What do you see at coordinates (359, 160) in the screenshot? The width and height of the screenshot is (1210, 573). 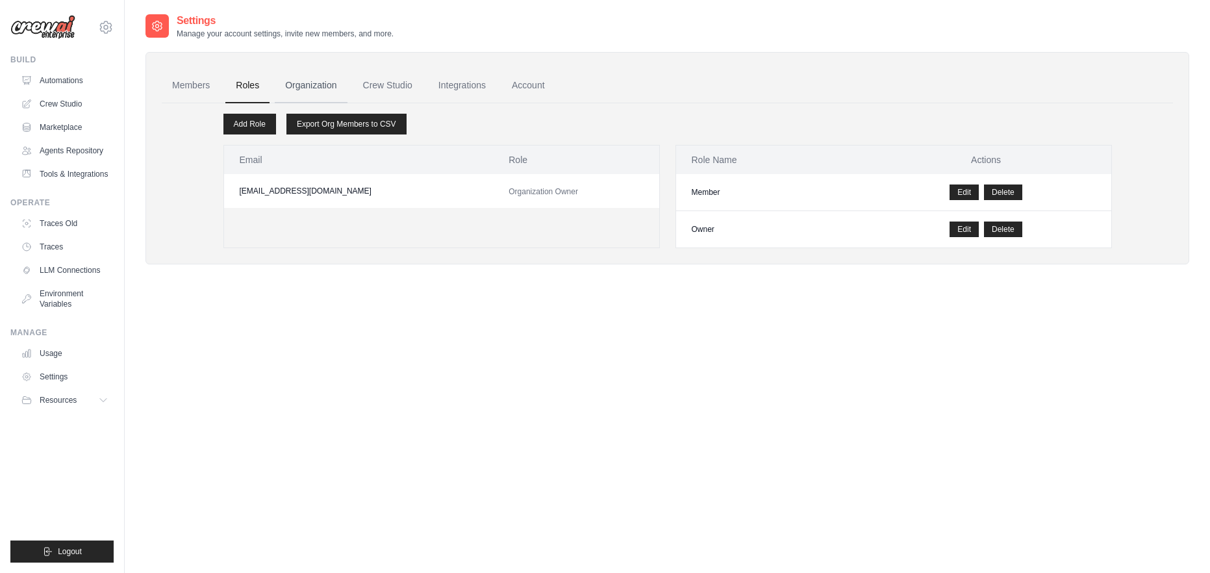 I see `th: Email` at bounding box center [359, 160].